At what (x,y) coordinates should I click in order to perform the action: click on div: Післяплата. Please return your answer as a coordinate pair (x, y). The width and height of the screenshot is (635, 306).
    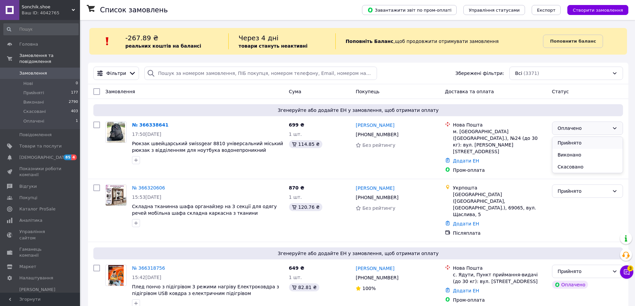
    Looking at the image, I should click on (500, 233).